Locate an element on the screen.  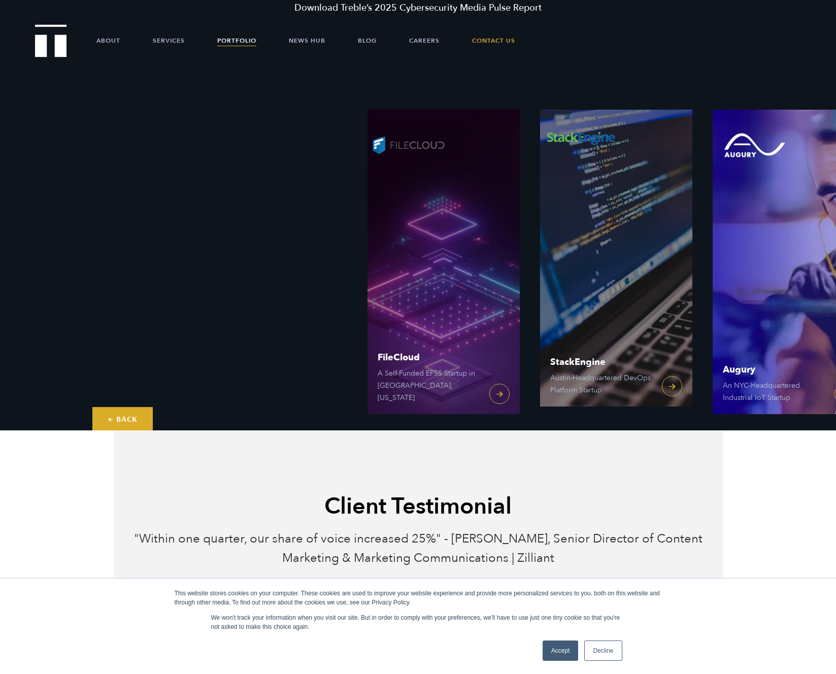
span: An NYC-Headquartered Industrial IoT Startup is located at coordinates (774, 392).